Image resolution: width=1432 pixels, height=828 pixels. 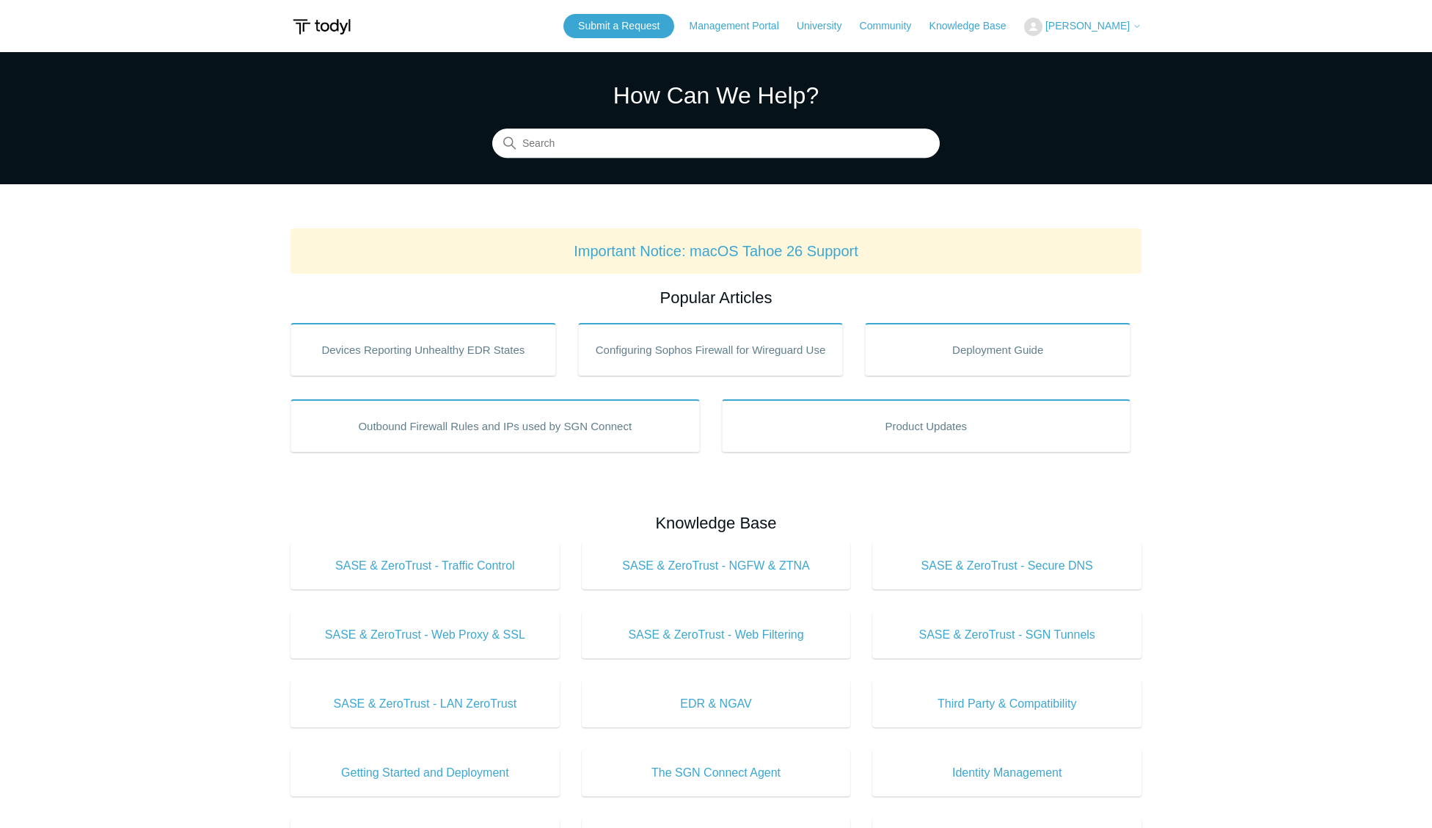 What do you see at coordinates (619, 26) in the screenshot?
I see `a: Submit a Request` at bounding box center [619, 26].